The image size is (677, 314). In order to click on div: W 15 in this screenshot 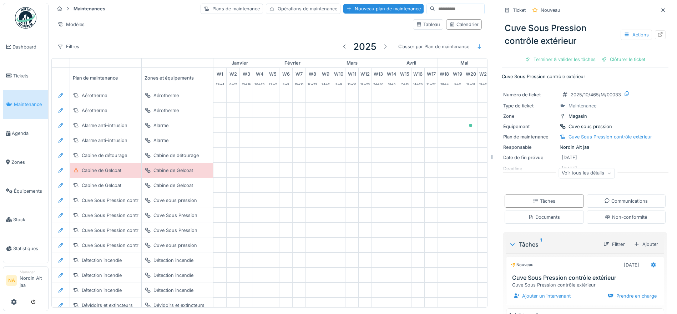, I will do `click(405, 73)`.